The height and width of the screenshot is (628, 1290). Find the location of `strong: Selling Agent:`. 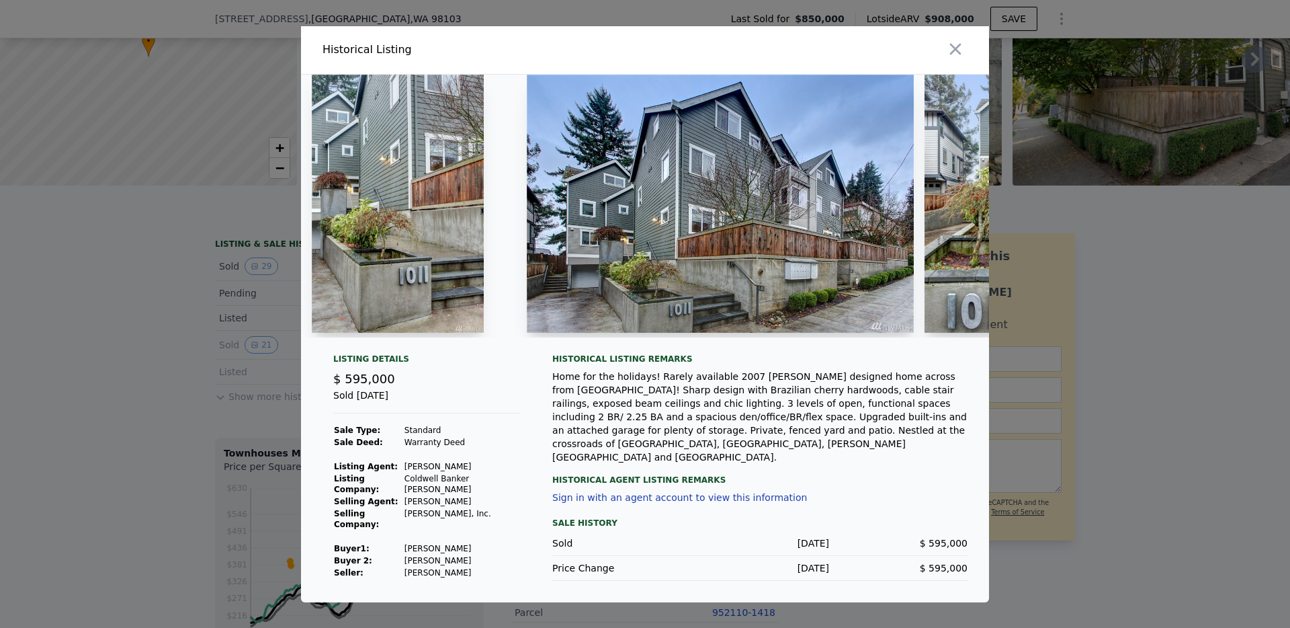

strong: Selling Agent: is located at coordinates (366, 501).